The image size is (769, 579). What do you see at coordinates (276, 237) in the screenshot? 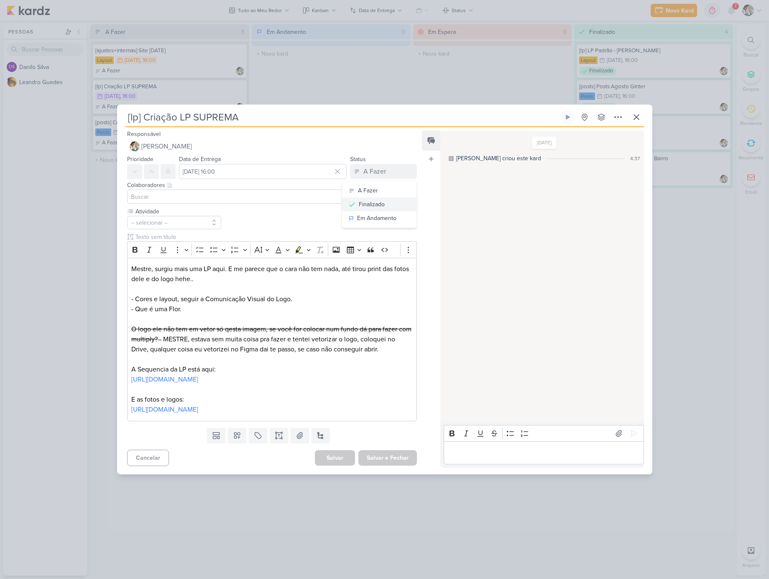
I see `input: Texto sem título` at bounding box center [276, 237].